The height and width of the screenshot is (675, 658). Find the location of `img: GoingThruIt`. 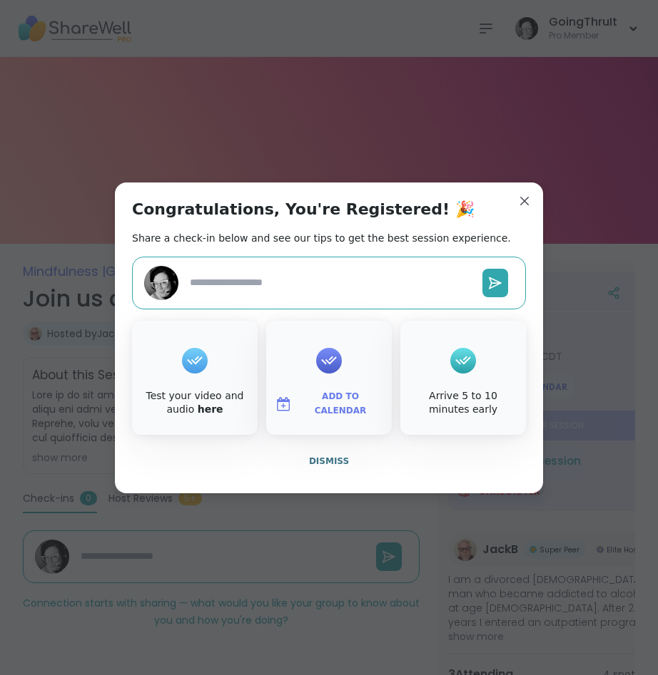

img: GoingThruIt is located at coordinates (161, 283).